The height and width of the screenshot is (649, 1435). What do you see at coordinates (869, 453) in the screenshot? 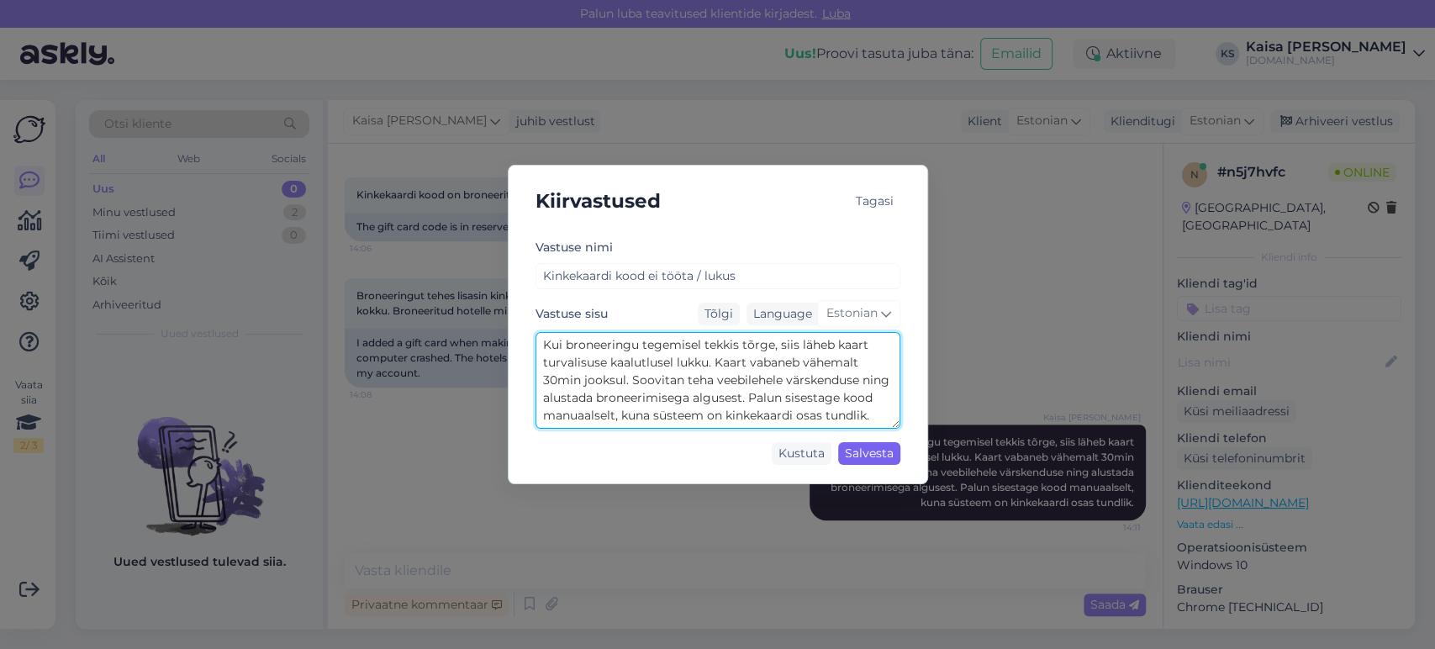
I see `div: Salvesta` at bounding box center [869, 453].